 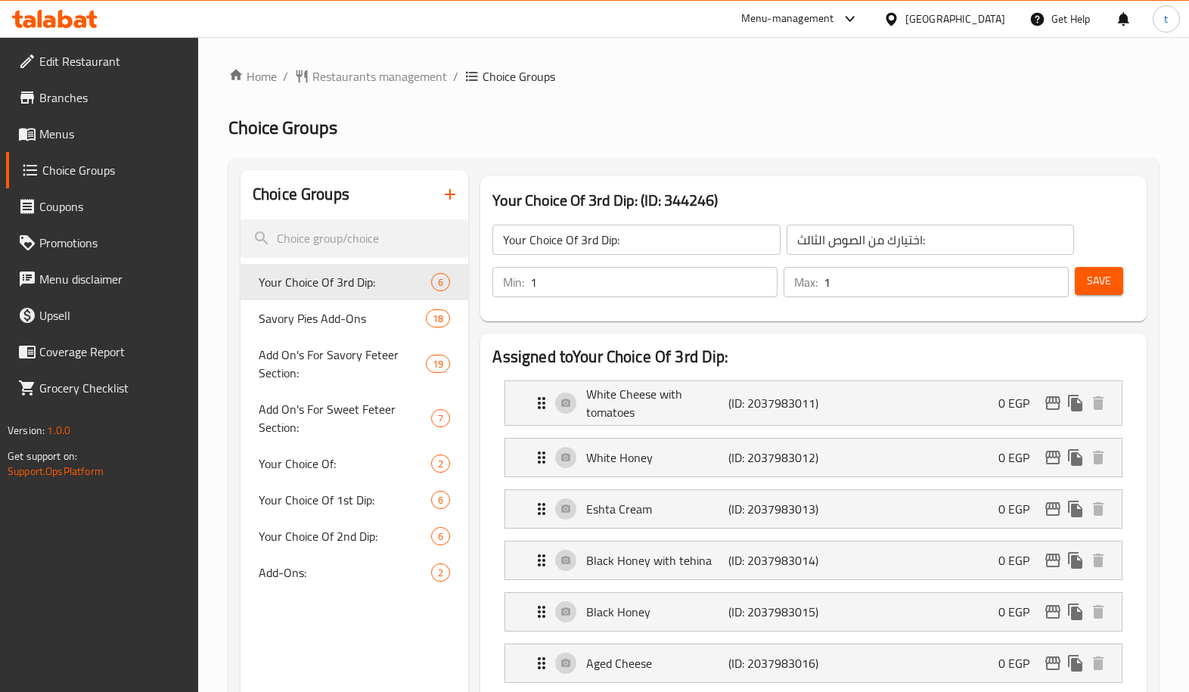 What do you see at coordinates (354, 418) in the screenshot?
I see `div: Add On's For Sweet Feteer Section:7` at bounding box center [354, 418].